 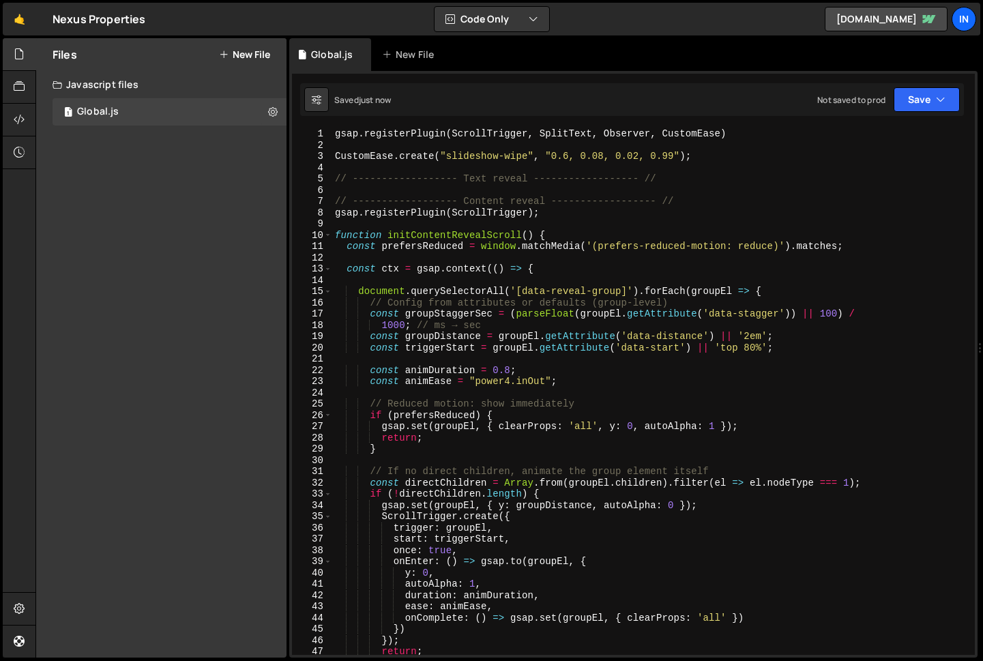 I want to click on div: 31, so click(x=312, y=471).